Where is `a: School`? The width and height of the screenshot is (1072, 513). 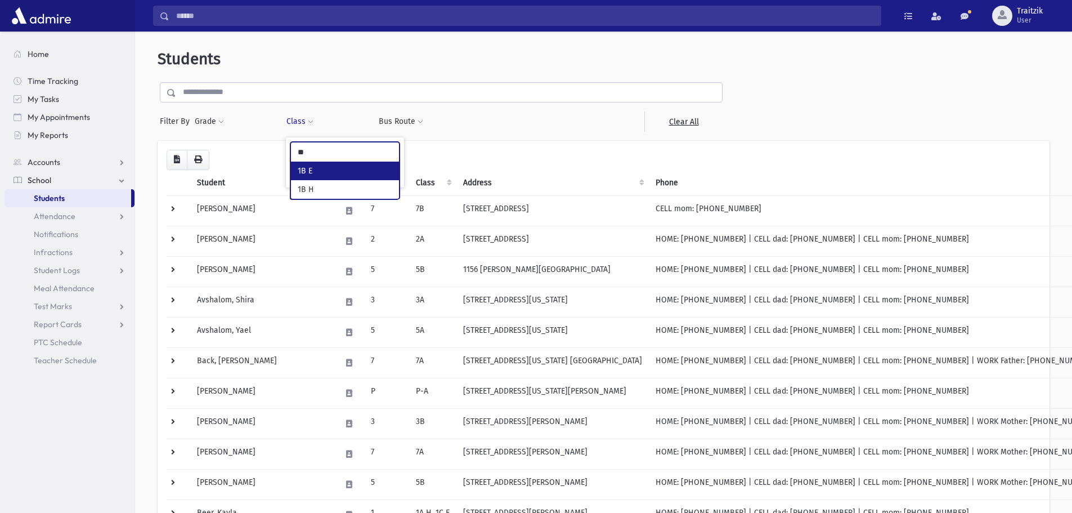 a: School is located at coordinates (69, 180).